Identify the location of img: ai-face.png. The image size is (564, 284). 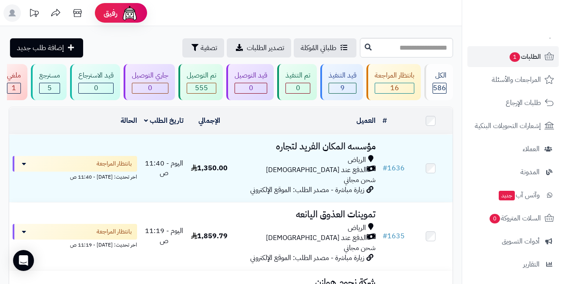
(130, 13).